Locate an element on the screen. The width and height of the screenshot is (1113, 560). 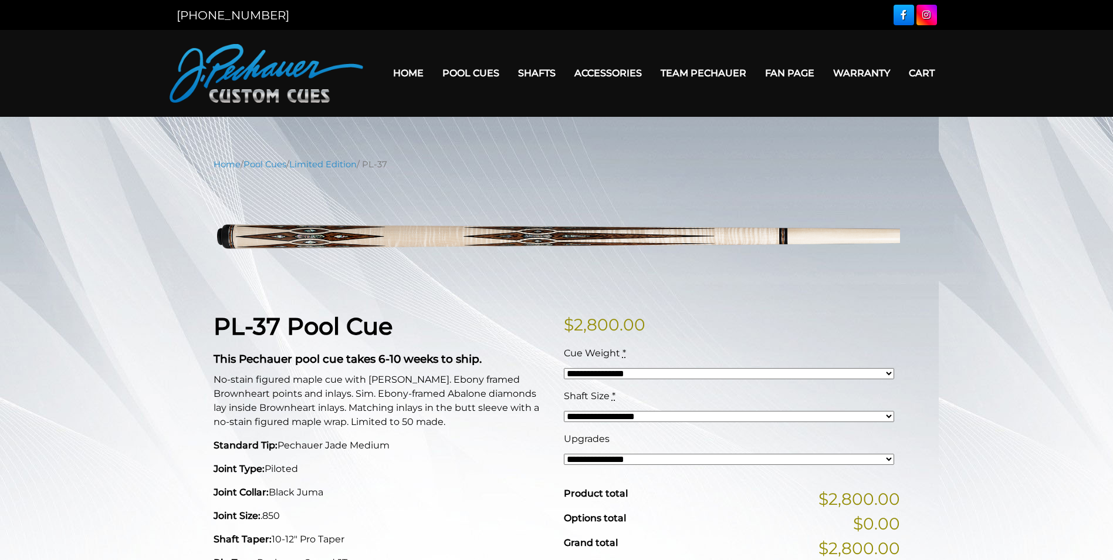
span: $0.00 is located at coordinates (877, 523).